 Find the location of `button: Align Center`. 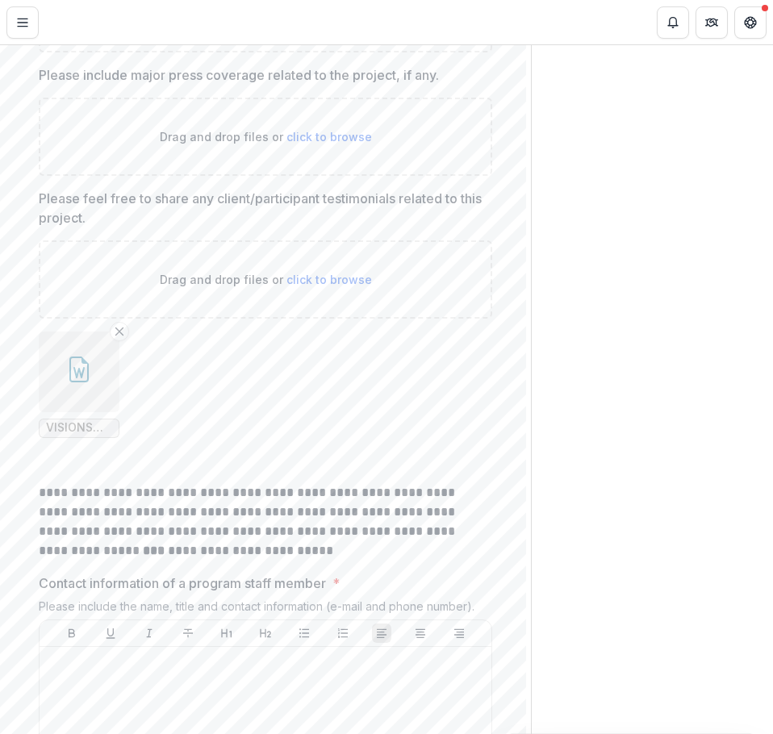

button: Align Center is located at coordinates (420, 633).